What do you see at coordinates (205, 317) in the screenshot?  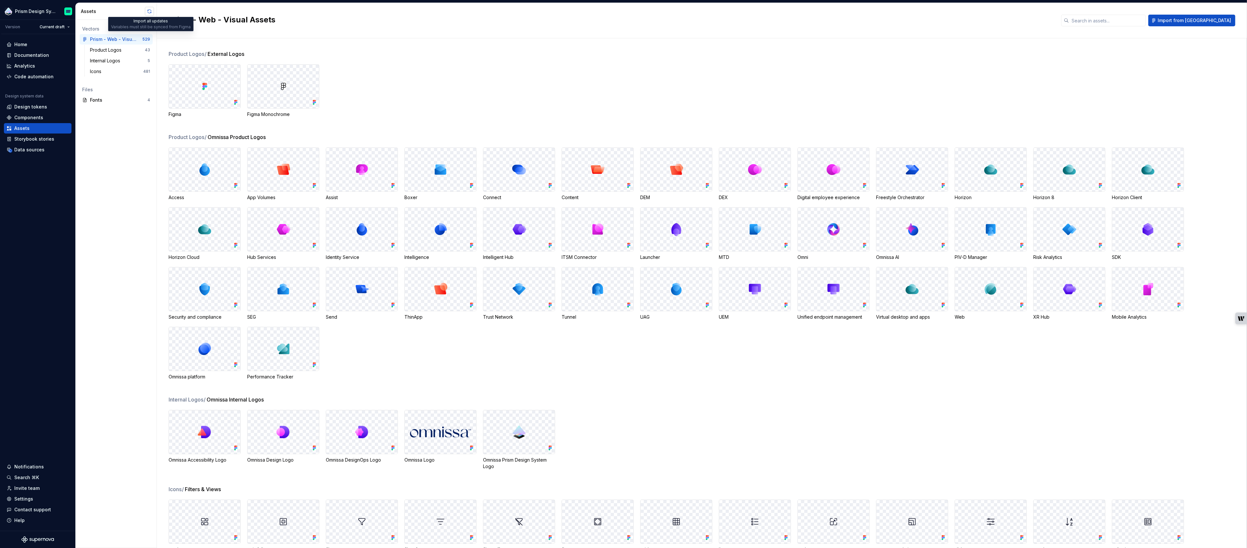 I see `div: Security and compliance` at bounding box center [205, 317].